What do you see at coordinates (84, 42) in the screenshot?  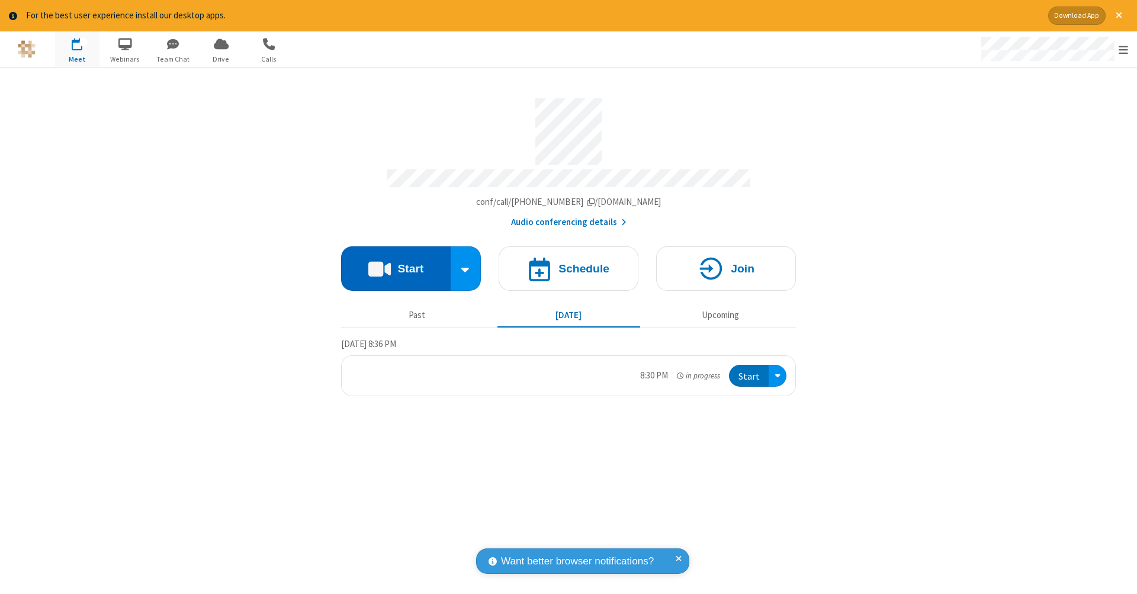 I see `div: 1` at bounding box center [84, 42].